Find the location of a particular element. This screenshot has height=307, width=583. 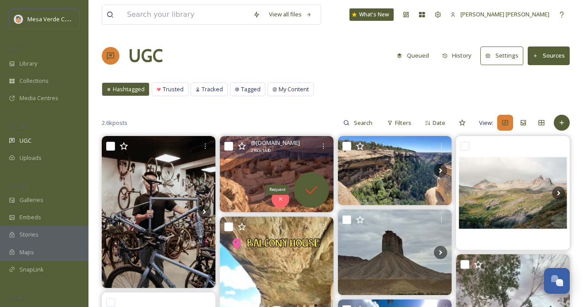

span: Galleries is located at coordinates (31, 200).